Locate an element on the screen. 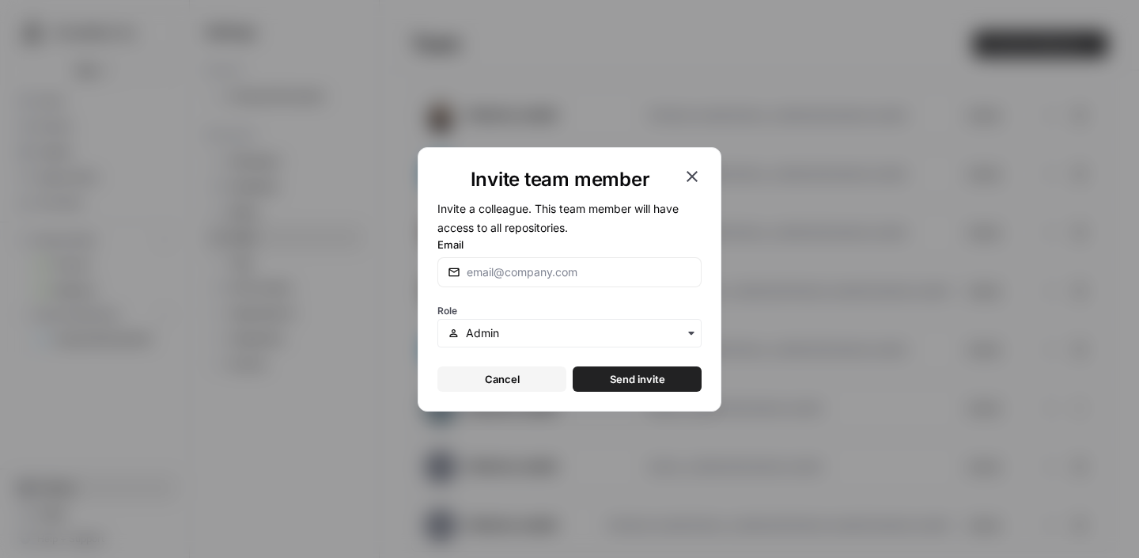 The image size is (1139, 558). input: email@company.com is located at coordinates (576, 272).